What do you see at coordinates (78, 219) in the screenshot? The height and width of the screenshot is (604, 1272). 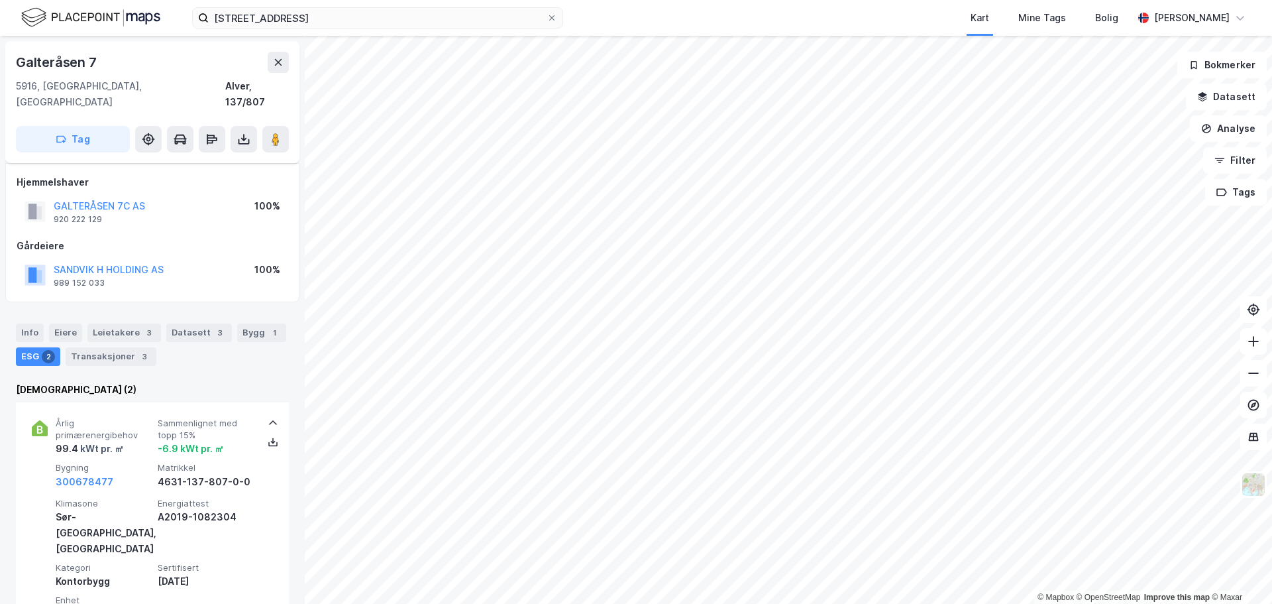 I see `div: 920 222 129` at bounding box center [78, 219].